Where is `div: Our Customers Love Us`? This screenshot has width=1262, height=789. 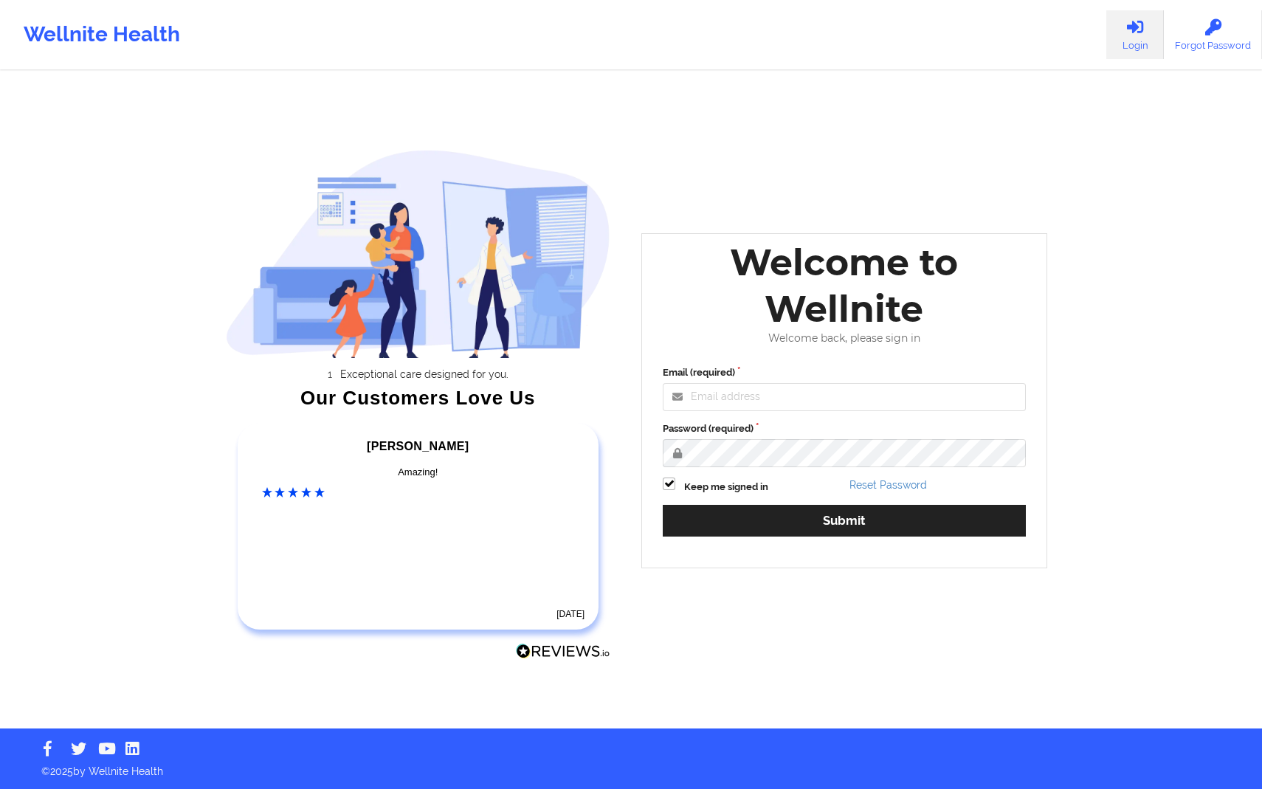 div: Our Customers Love Us is located at coordinates (418, 398).